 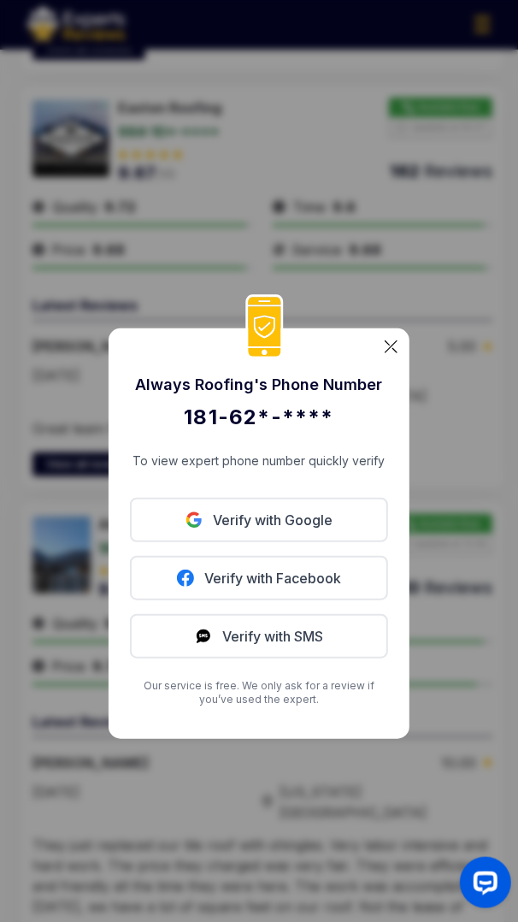 What do you see at coordinates (259, 693) in the screenshot?
I see `p: Our service is free. We only ask for a review if you’ve used the expert.` at bounding box center [259, 693].